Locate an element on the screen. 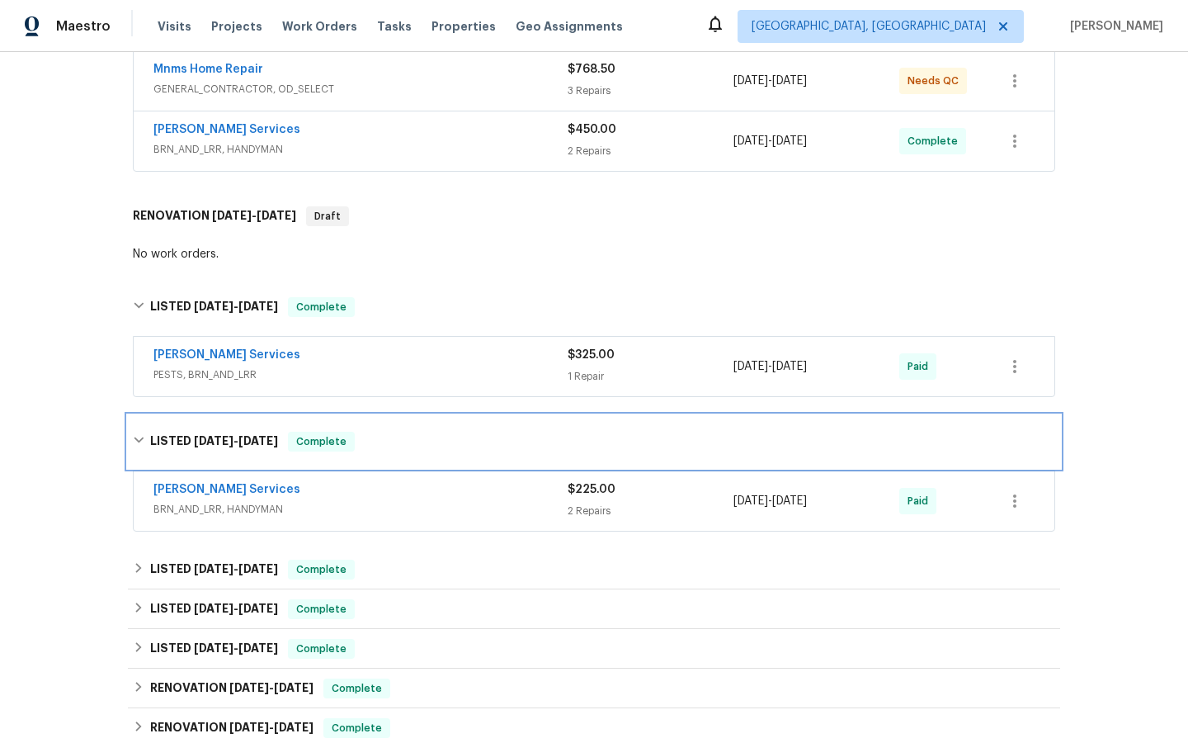 Image resolution: width=1188 pixels, height=743 pixels. span: GENERAL_CONTRACTOR, OD_SELECT is located at coordinates (361, 89).